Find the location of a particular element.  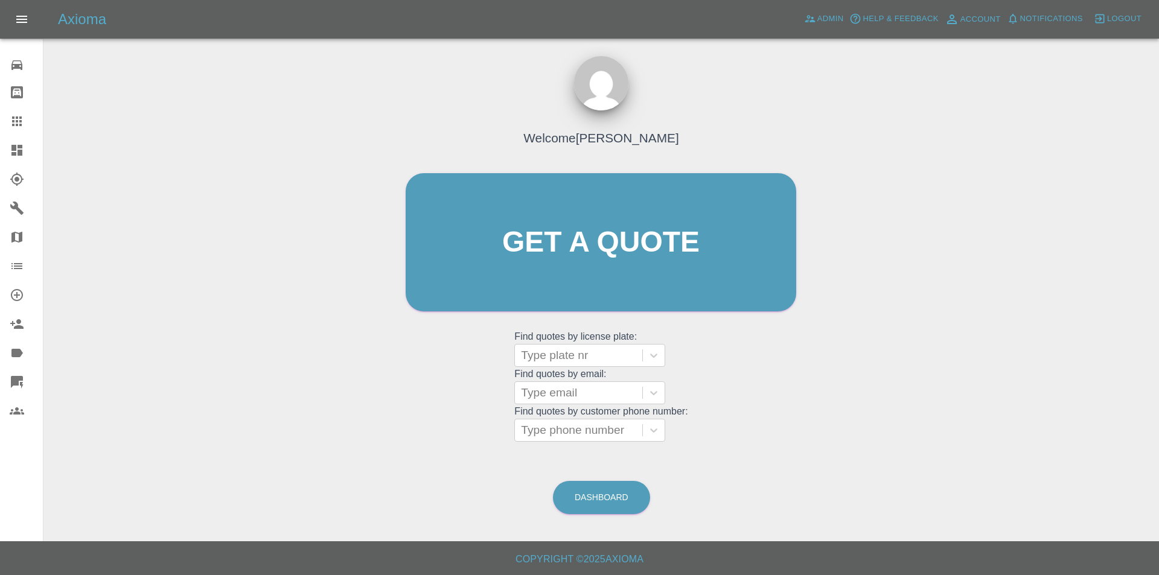

grid: Find quotes by customer phone number: is located at coordinates (601, 424).